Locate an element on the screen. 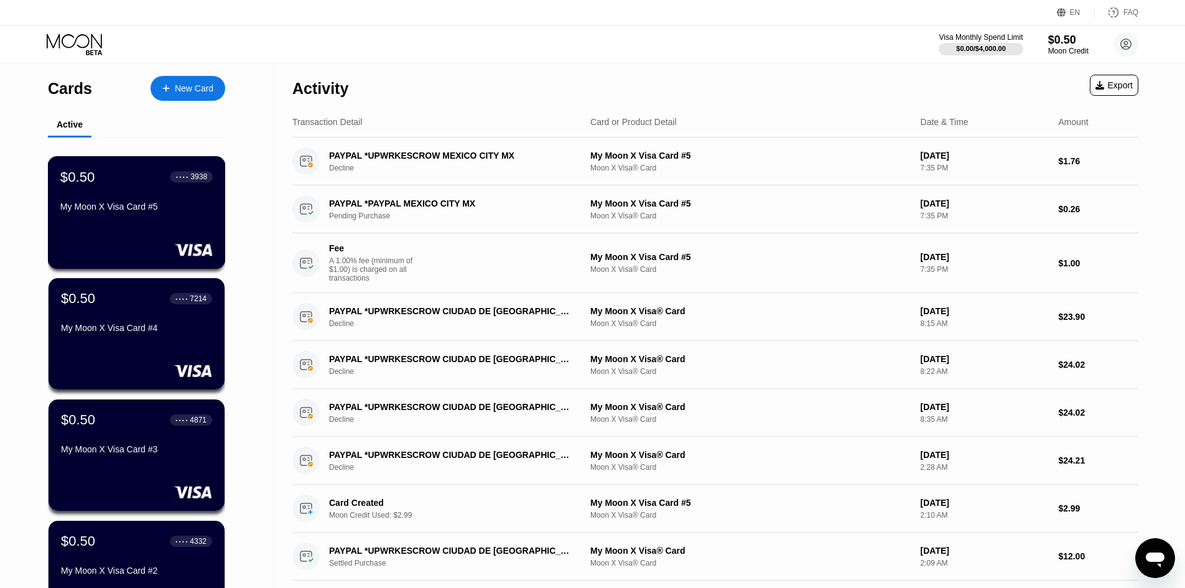 This screenshot has height=588, width=1185. div: $0.26 is located at coordinates (1098, 209).